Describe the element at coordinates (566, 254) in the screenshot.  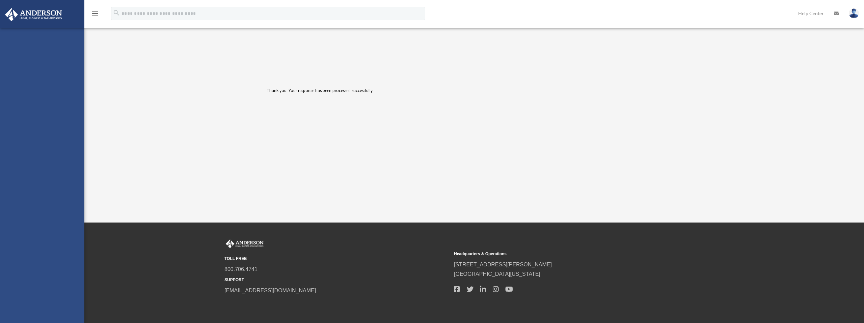
I see `small: Headquarters & Operations` at that location.